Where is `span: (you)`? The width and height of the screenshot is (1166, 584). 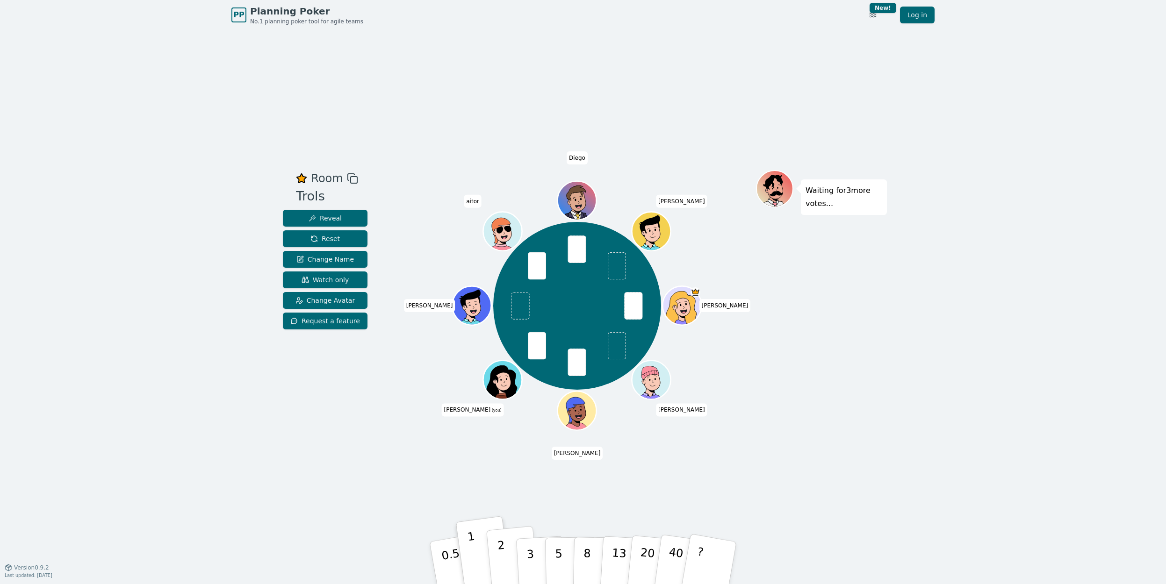 span: (you) is located at coordinates (496, 411).